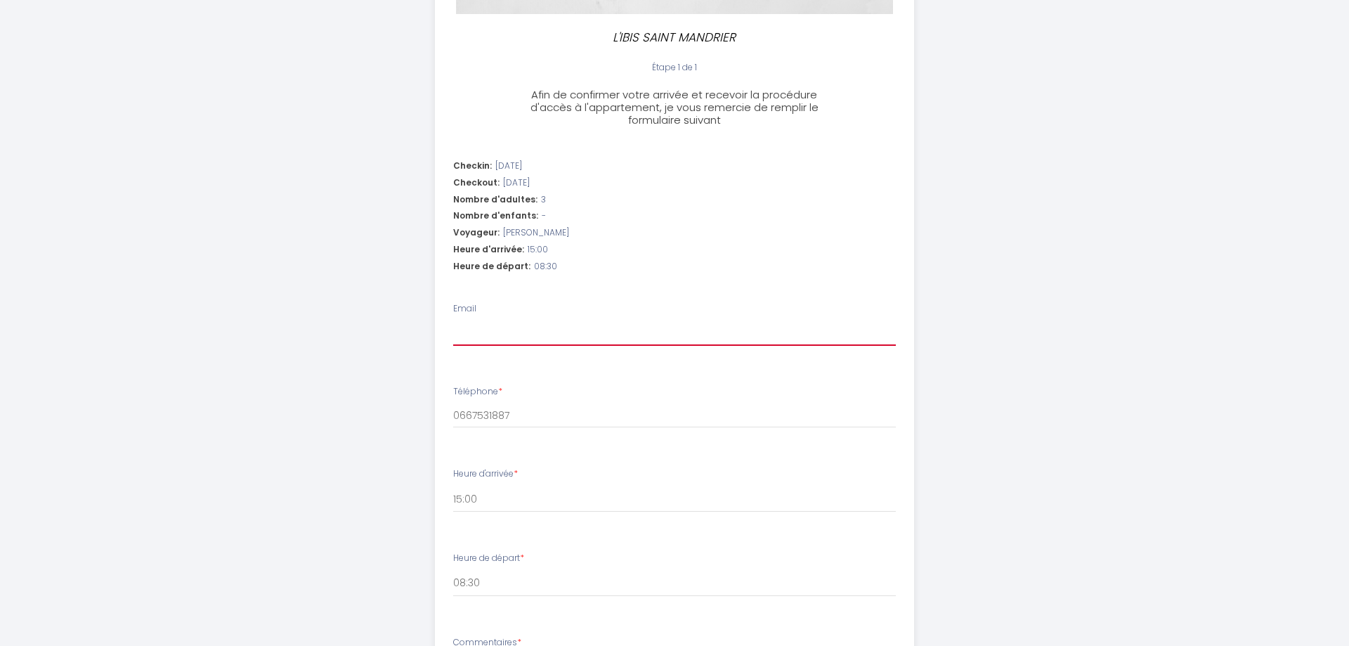 This screenshot has width=1349, height=646. What do you see at coordinates (492, 266) in the screenshot?
I see `span: Heure de départ:` at bounding box center [492, 266].